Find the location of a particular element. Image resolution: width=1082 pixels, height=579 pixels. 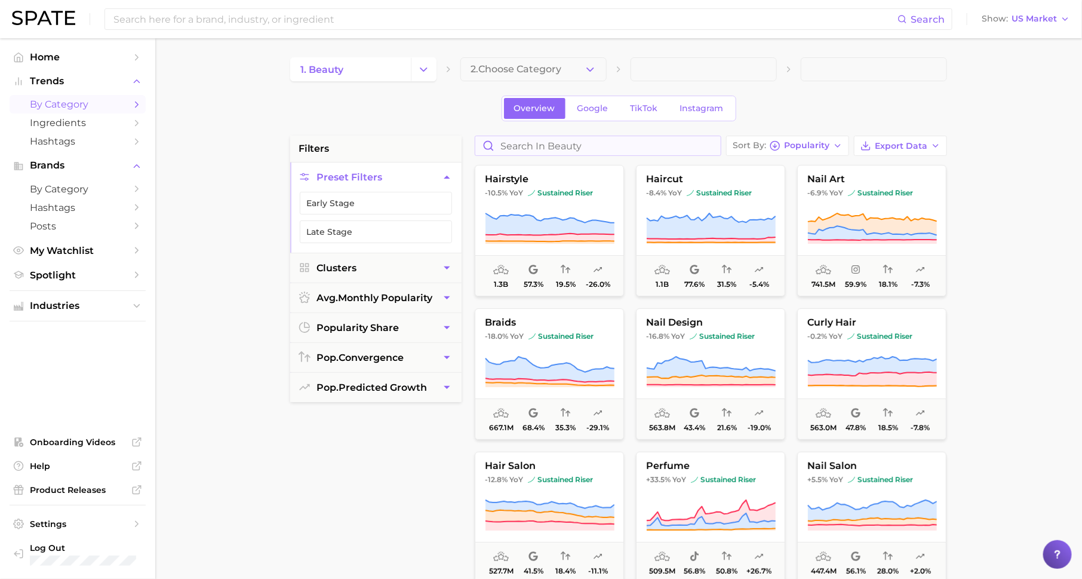

button: nail design-16.8% YoYsustained risersustained riser563.8m43.4%21.6%-19.0% is located at coordinates (711, 374).